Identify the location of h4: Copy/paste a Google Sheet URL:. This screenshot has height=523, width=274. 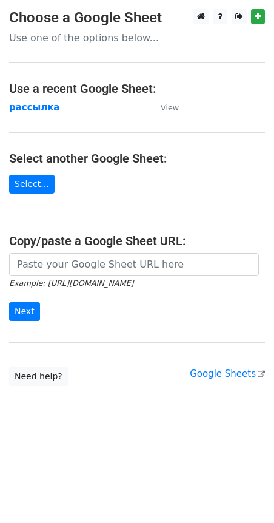
(137, 241).